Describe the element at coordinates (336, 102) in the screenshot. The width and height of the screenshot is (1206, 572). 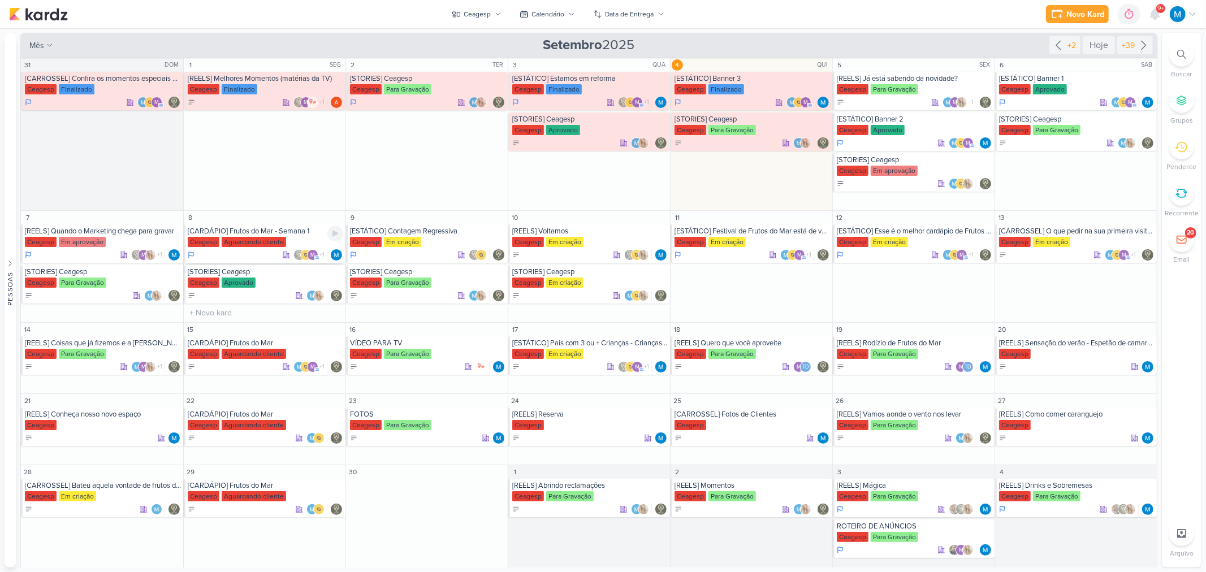
I see `div: Responsável: Amanda ARAUJO` at that location.